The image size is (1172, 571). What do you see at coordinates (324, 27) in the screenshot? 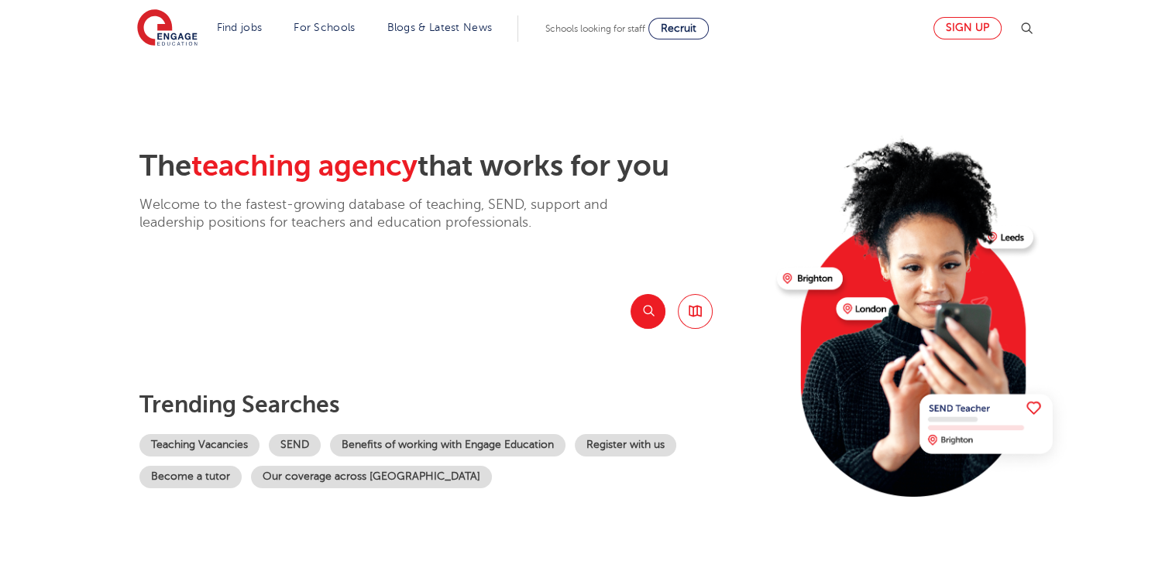
I see `a: For Schools` at bounding box center [324, 27].